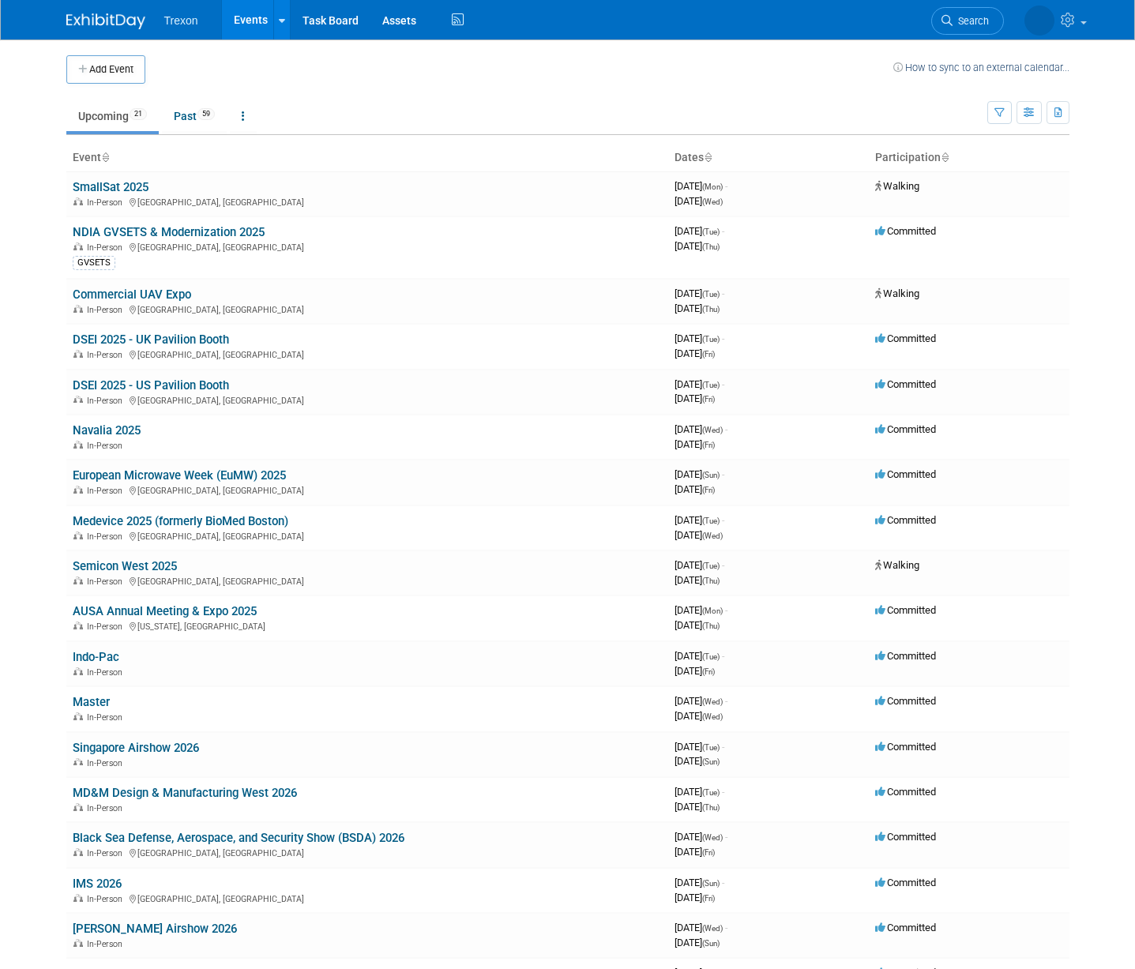 This screenshot has width=1135, height=969. Describe the element at coordinates (91, 702) in the screenshot. I see `a: Master` at that location.